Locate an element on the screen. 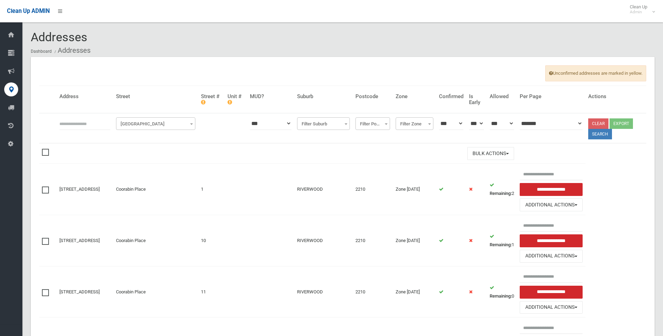 The height and width of the screenshot is (336, 663). h4: Street is located at coordinates (156, 96).